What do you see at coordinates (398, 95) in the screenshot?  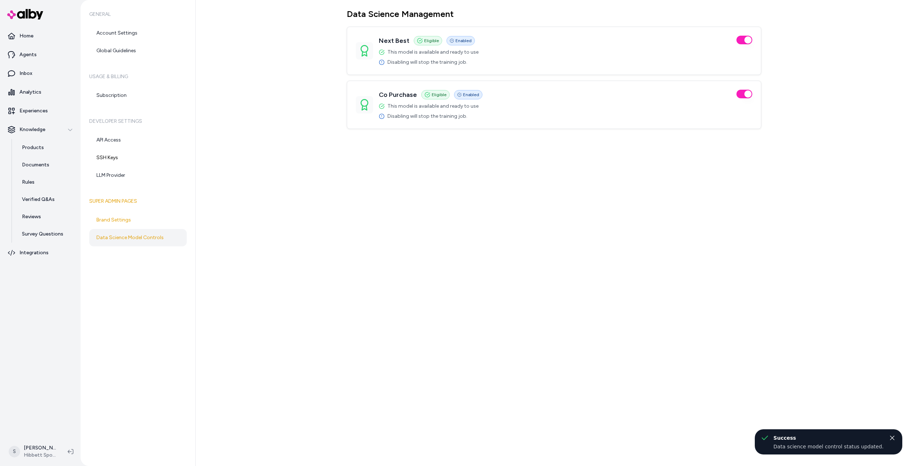 I see `h3: Co Purchase` at bounding box center [398, 95].